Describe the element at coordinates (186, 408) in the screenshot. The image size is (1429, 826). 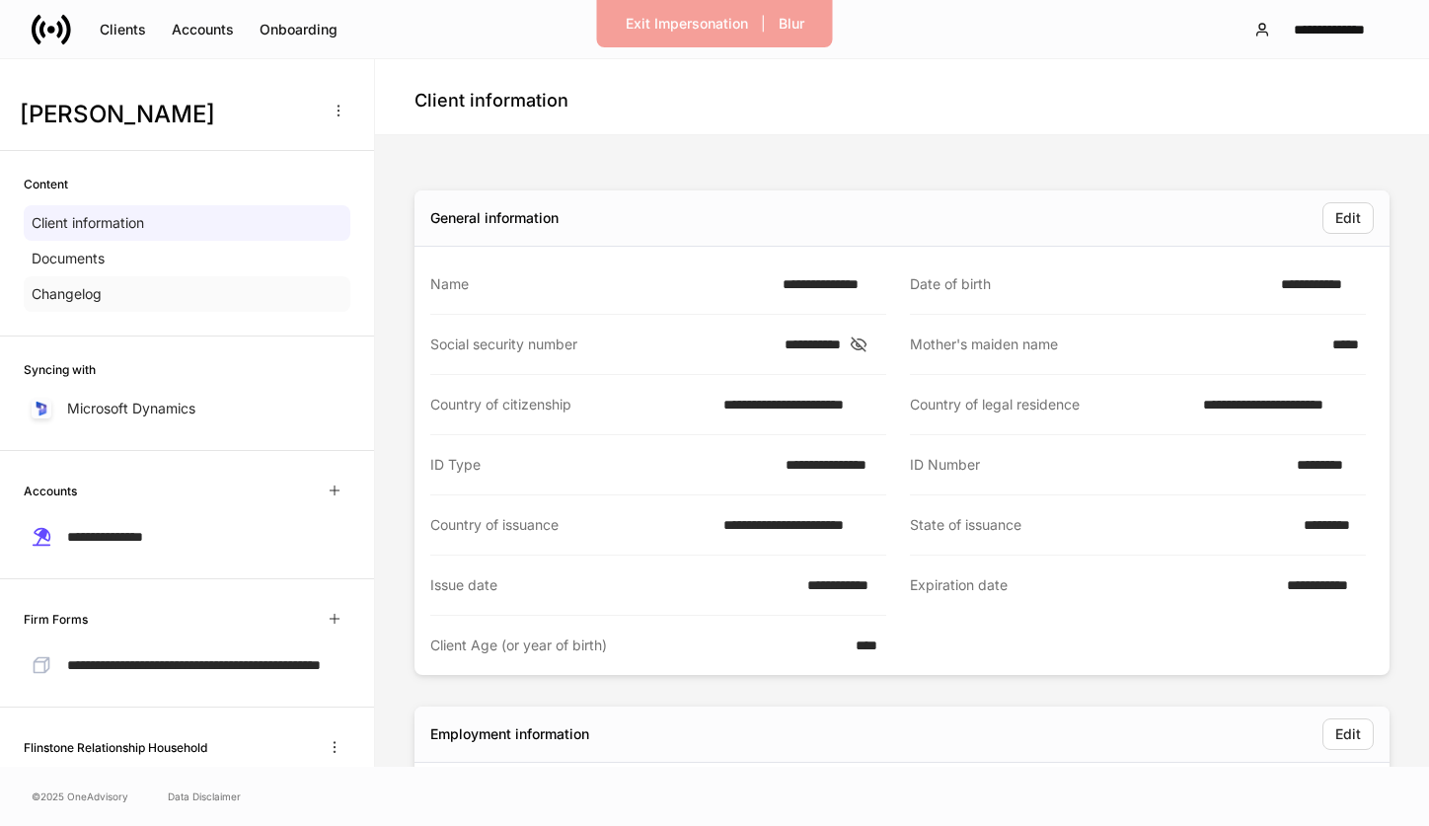
I see `a: Microsoft Dynamics` at that location.